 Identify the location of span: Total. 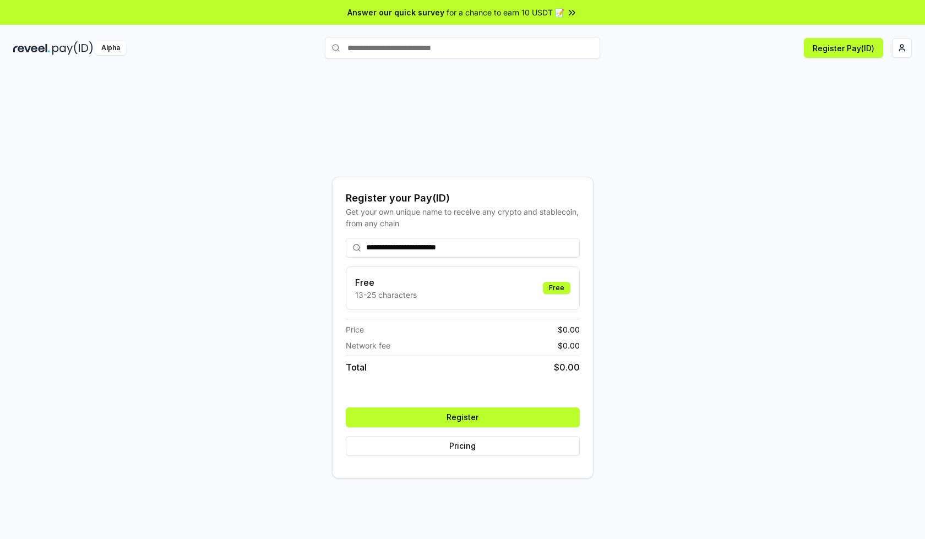
(356, 367).